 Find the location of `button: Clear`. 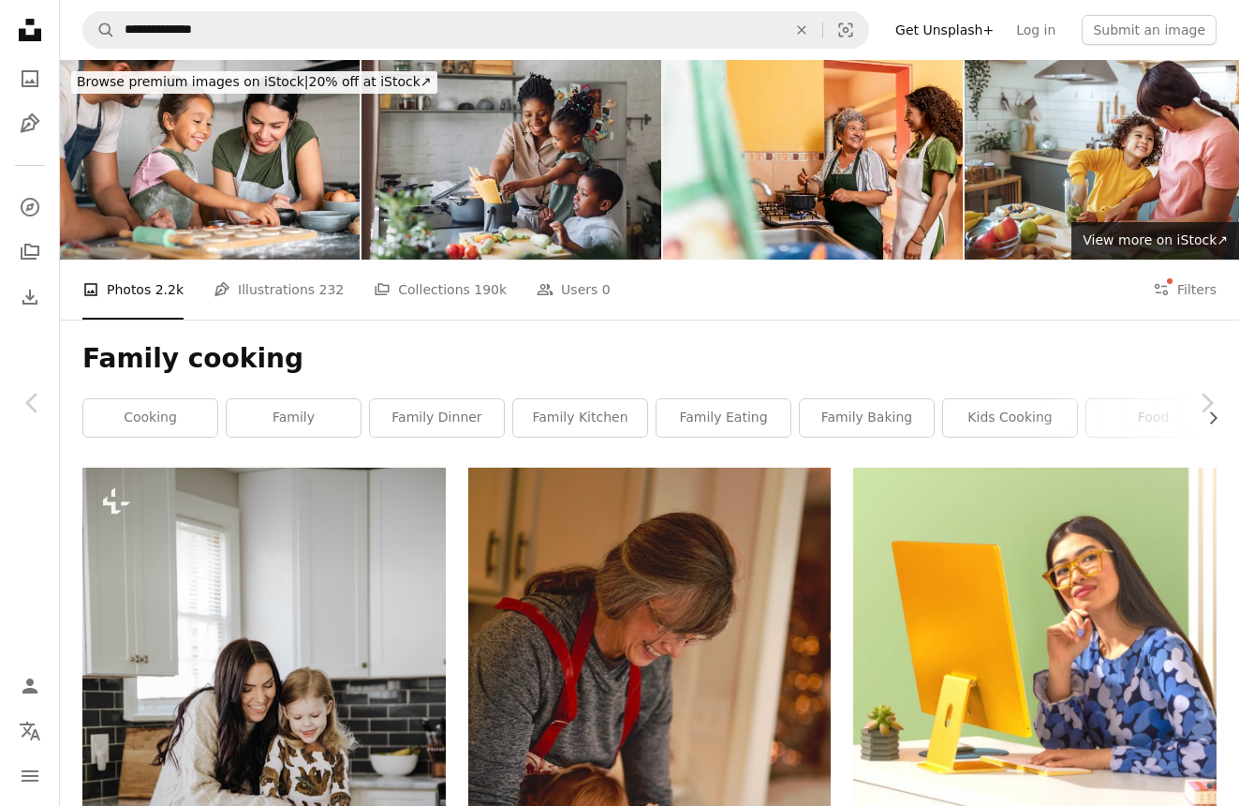

button: Clear is located at coordinates (802, 30).